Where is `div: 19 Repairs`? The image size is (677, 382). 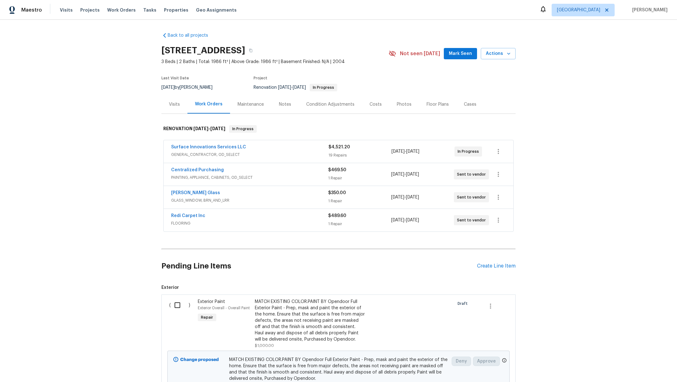 div: 19 Repairs is located at coordinates (360, 155).